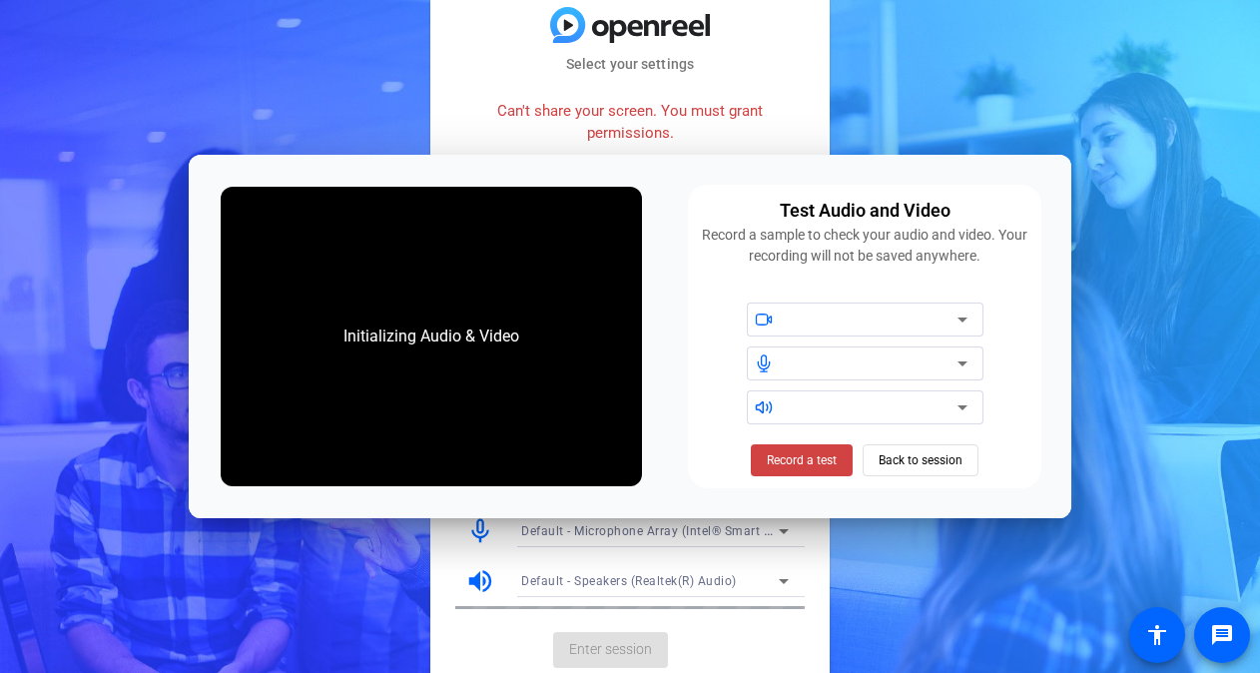 This screenshot has width=1260, height=673. Describe the element at coordinates (1222, 635) in the screenshot. I see `mat-icon: message` at that location.